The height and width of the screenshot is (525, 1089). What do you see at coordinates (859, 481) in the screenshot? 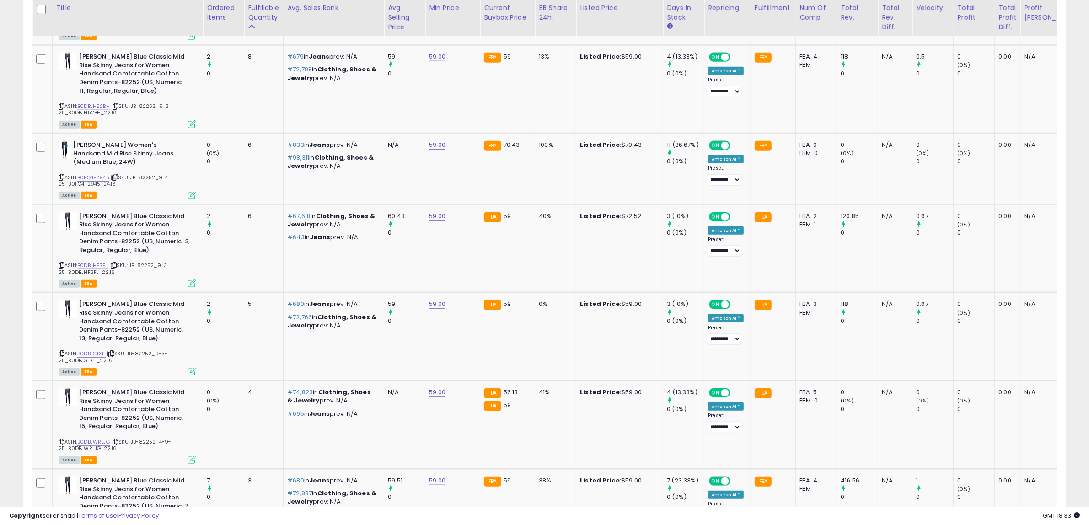
I see `div: 416.56` at bounding box center [859, 481].